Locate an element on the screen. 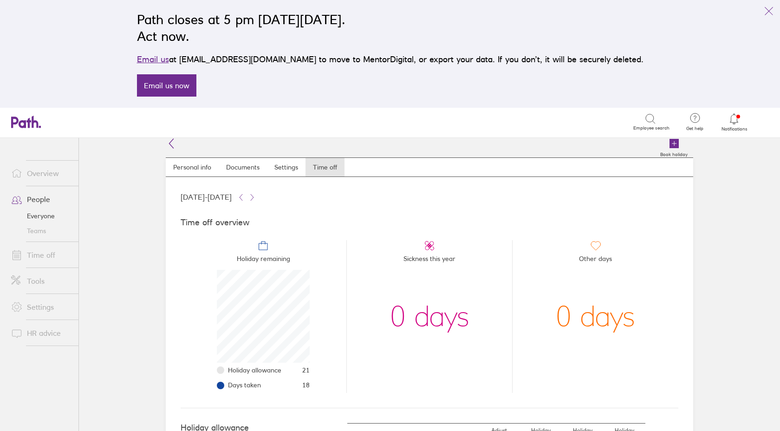 The height and width of the screenshot is (431, 780). a: Everyone is located at coordinates (41, 216).